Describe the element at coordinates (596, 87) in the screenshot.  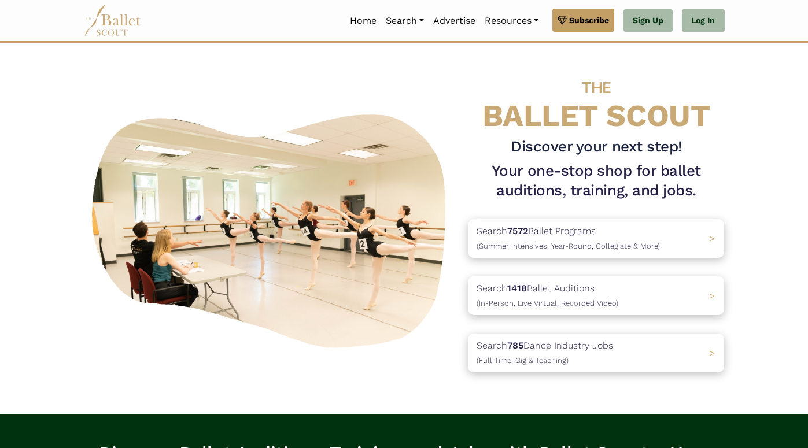
I see `span: THE` at that location.